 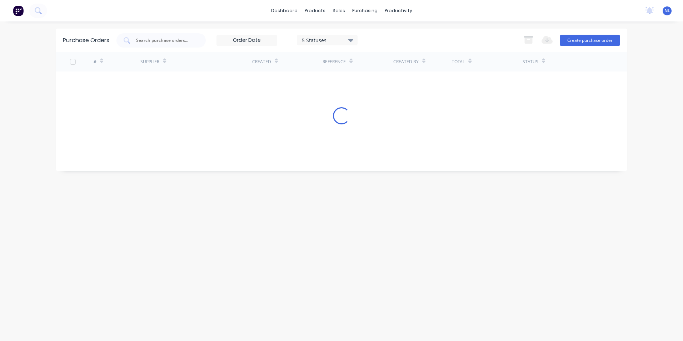 What do you see at coordinates (365, 11) in the screenshot?
I see `div: purchasing` at bounding box center [365, 11].